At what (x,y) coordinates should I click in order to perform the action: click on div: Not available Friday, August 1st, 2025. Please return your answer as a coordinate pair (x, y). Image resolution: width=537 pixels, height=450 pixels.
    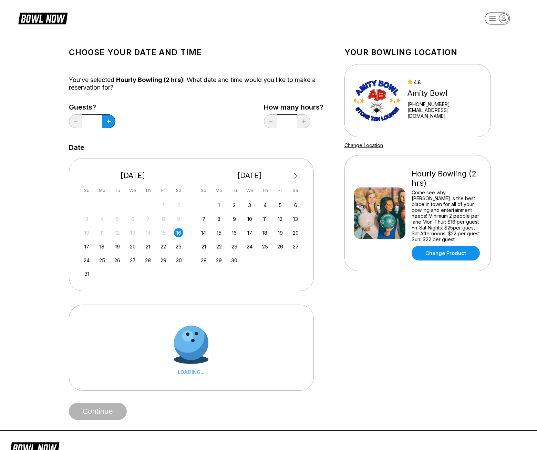
    Looking at the image, I should click on (163, 205).